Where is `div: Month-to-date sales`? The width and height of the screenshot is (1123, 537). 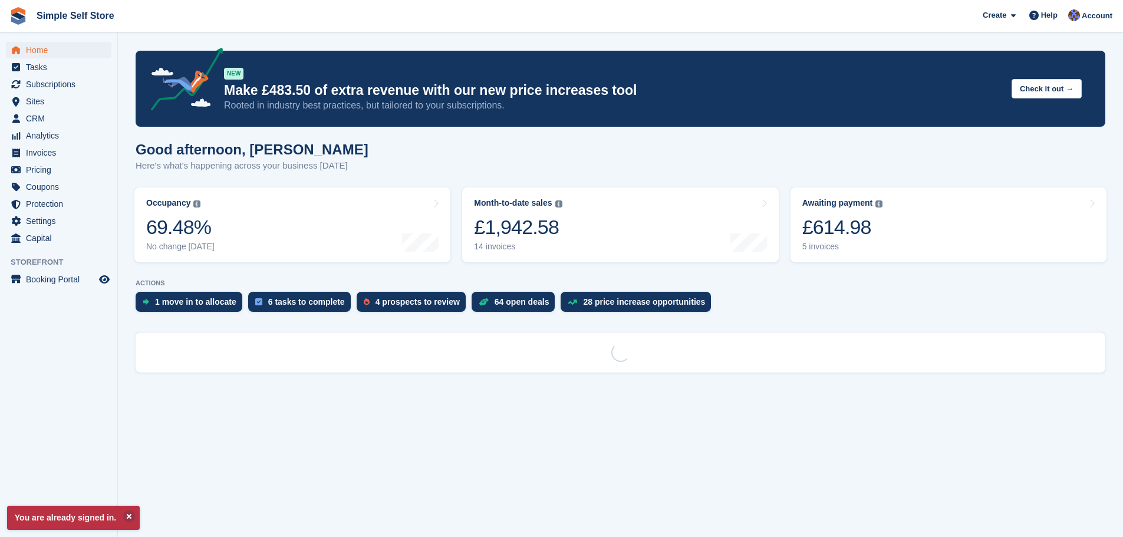 div: Month-to-date sales is located at coordinates (513, 203).